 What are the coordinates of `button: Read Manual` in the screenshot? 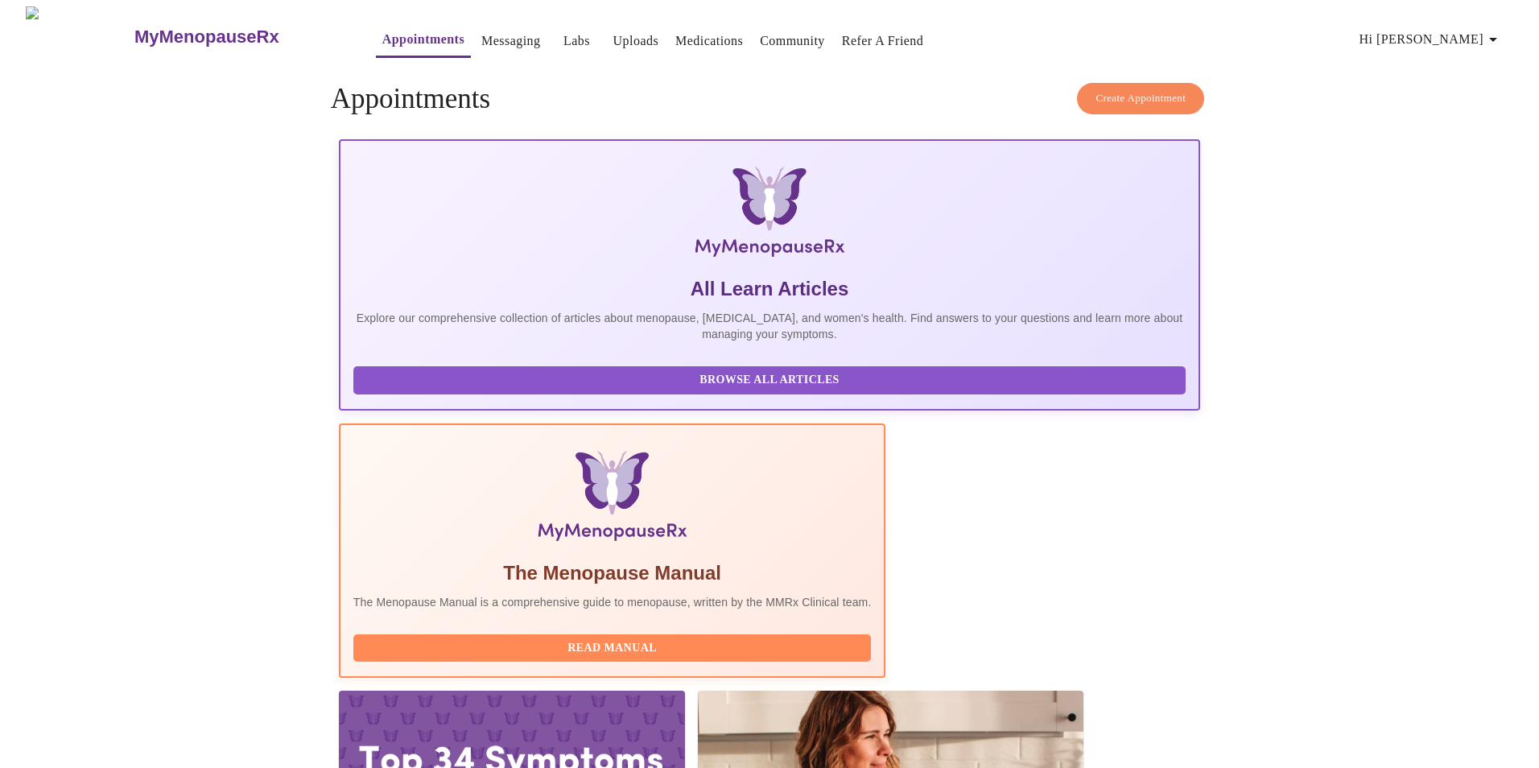 It's located at (613, 648).